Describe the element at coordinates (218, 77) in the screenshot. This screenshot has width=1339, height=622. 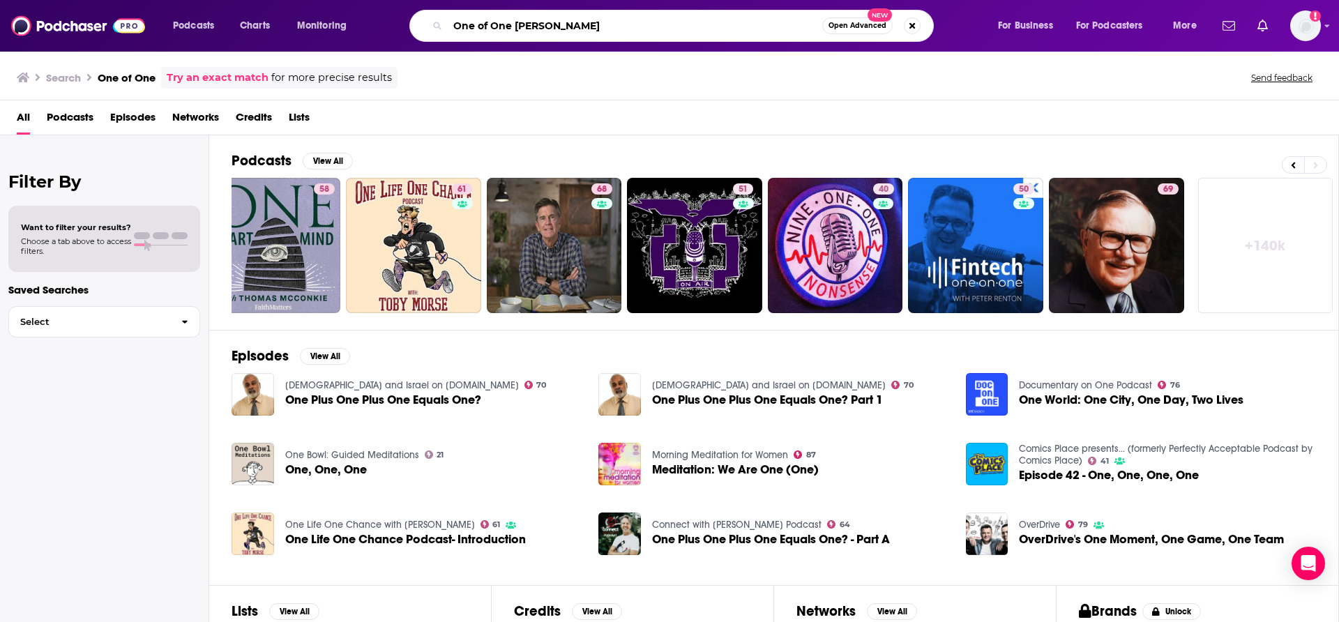
I see `a: Try an exact match` at that location.